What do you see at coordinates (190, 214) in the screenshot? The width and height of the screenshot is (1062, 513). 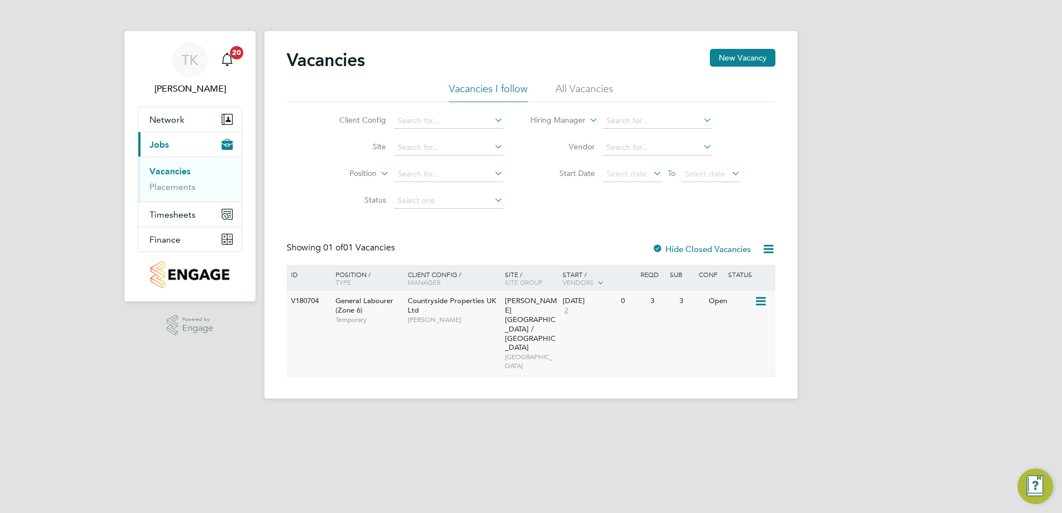 I see `button: Timesheets` at bounding box center [190, 214].